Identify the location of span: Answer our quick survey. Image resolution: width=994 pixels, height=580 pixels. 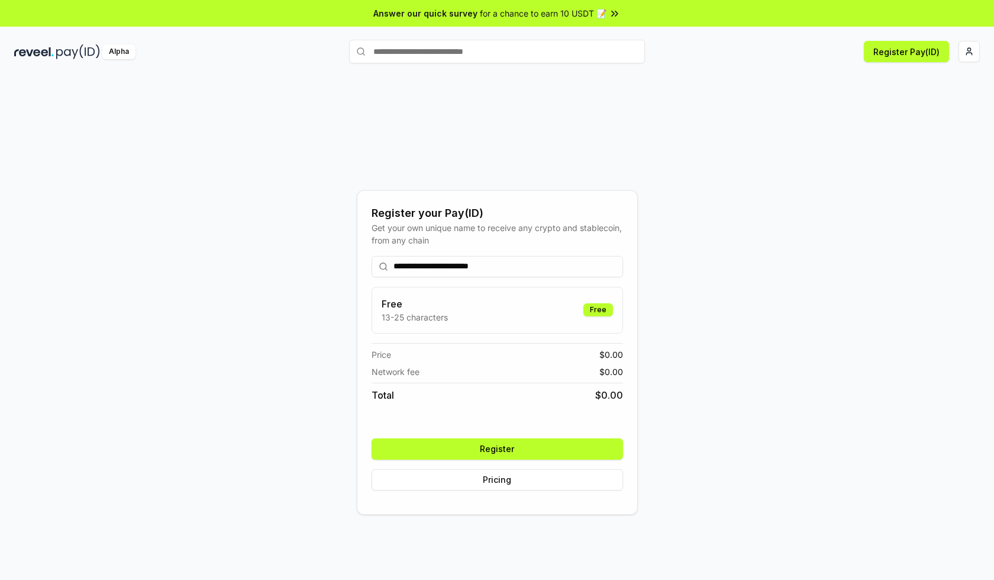
(426, 13).